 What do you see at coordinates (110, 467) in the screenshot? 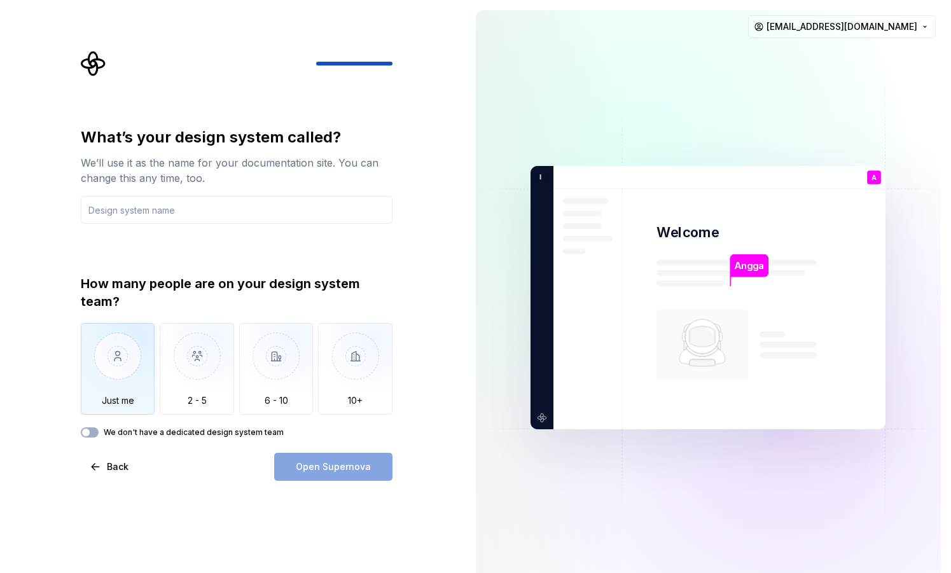
I see `button: Back` at bounding box center [110, 467].